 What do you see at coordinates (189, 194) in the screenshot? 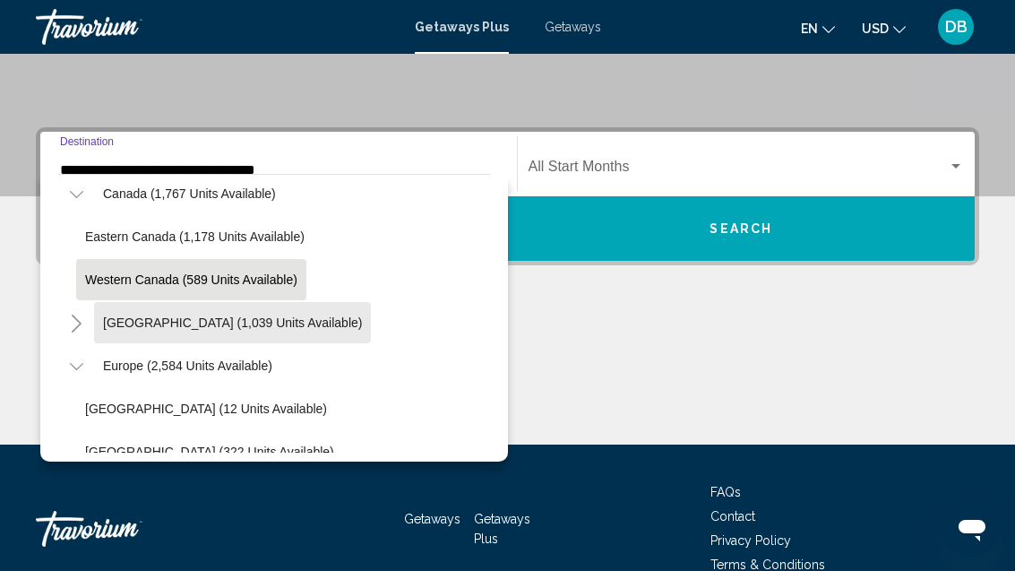
I see `span: Canada (1,767 units available)` at bounding box center [189, 194].